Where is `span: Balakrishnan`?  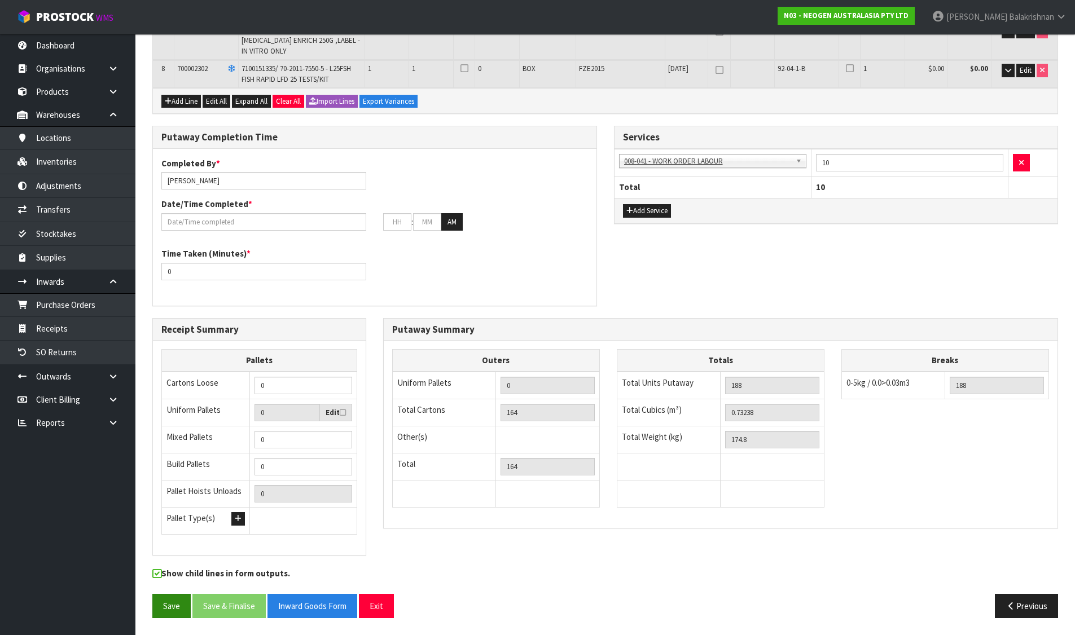
span: Balakrishnan is located at coordinates (1031, 16).